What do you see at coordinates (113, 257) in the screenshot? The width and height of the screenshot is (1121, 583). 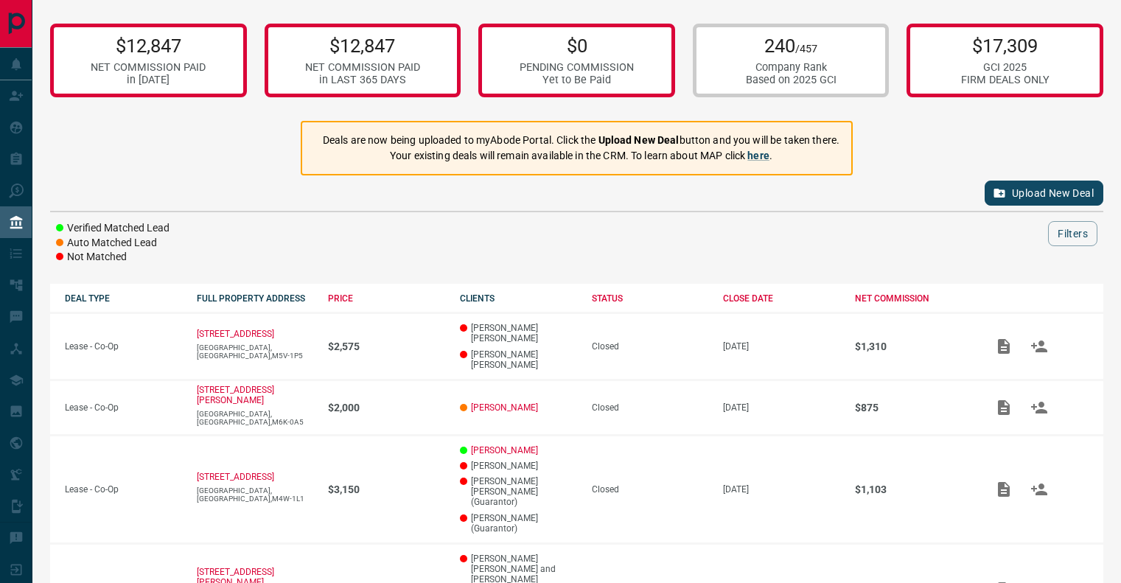 I see `li: Not Matched` at bounding box center [113, 257].